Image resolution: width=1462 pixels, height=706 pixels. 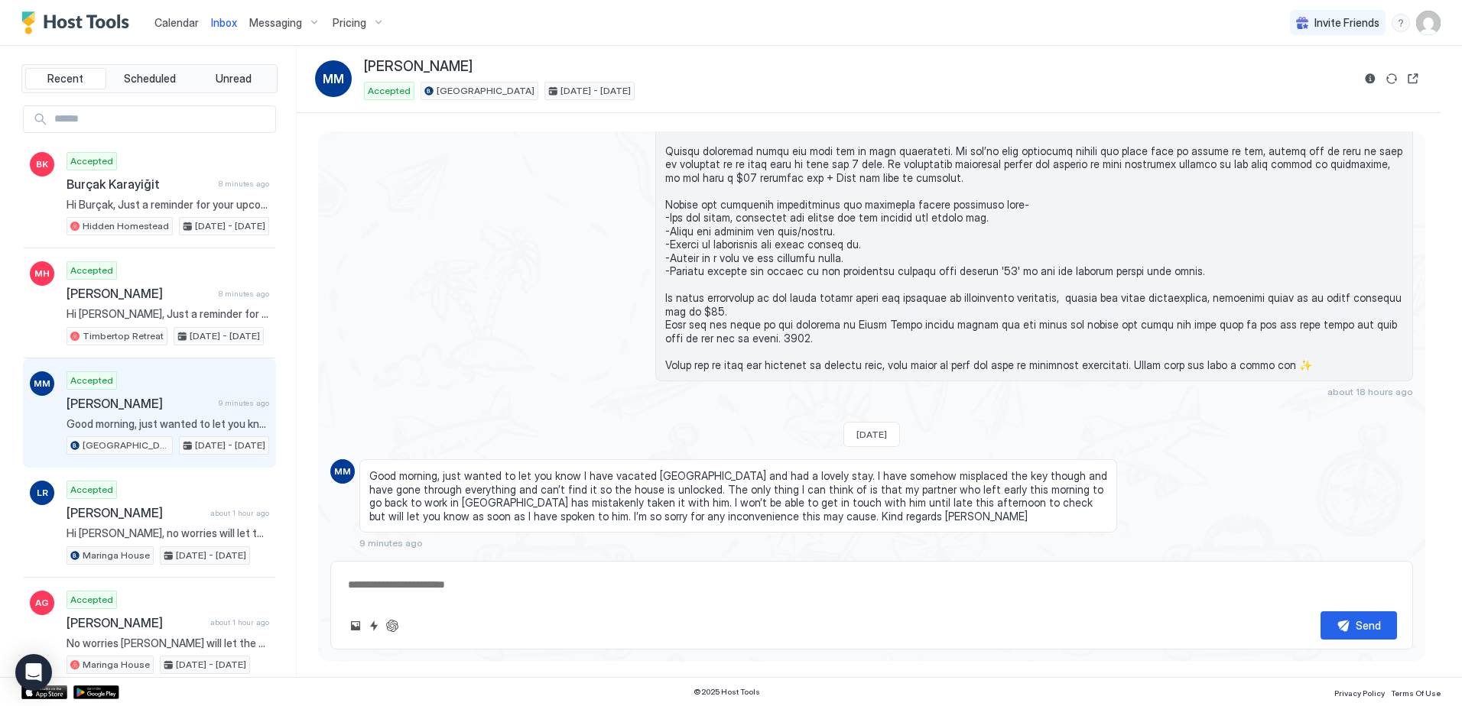 What do you see at coordinates (1413, 79) in the screenshot?
I see `button: Open reservation` at bounding box center [1413, 79].